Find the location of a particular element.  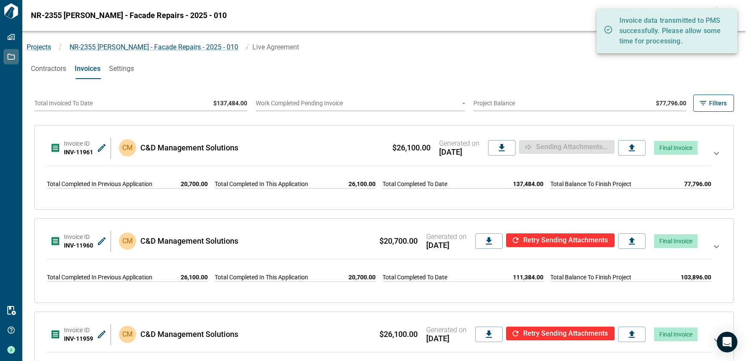

span: 103,896.00 is located at coordinates (696, 277).